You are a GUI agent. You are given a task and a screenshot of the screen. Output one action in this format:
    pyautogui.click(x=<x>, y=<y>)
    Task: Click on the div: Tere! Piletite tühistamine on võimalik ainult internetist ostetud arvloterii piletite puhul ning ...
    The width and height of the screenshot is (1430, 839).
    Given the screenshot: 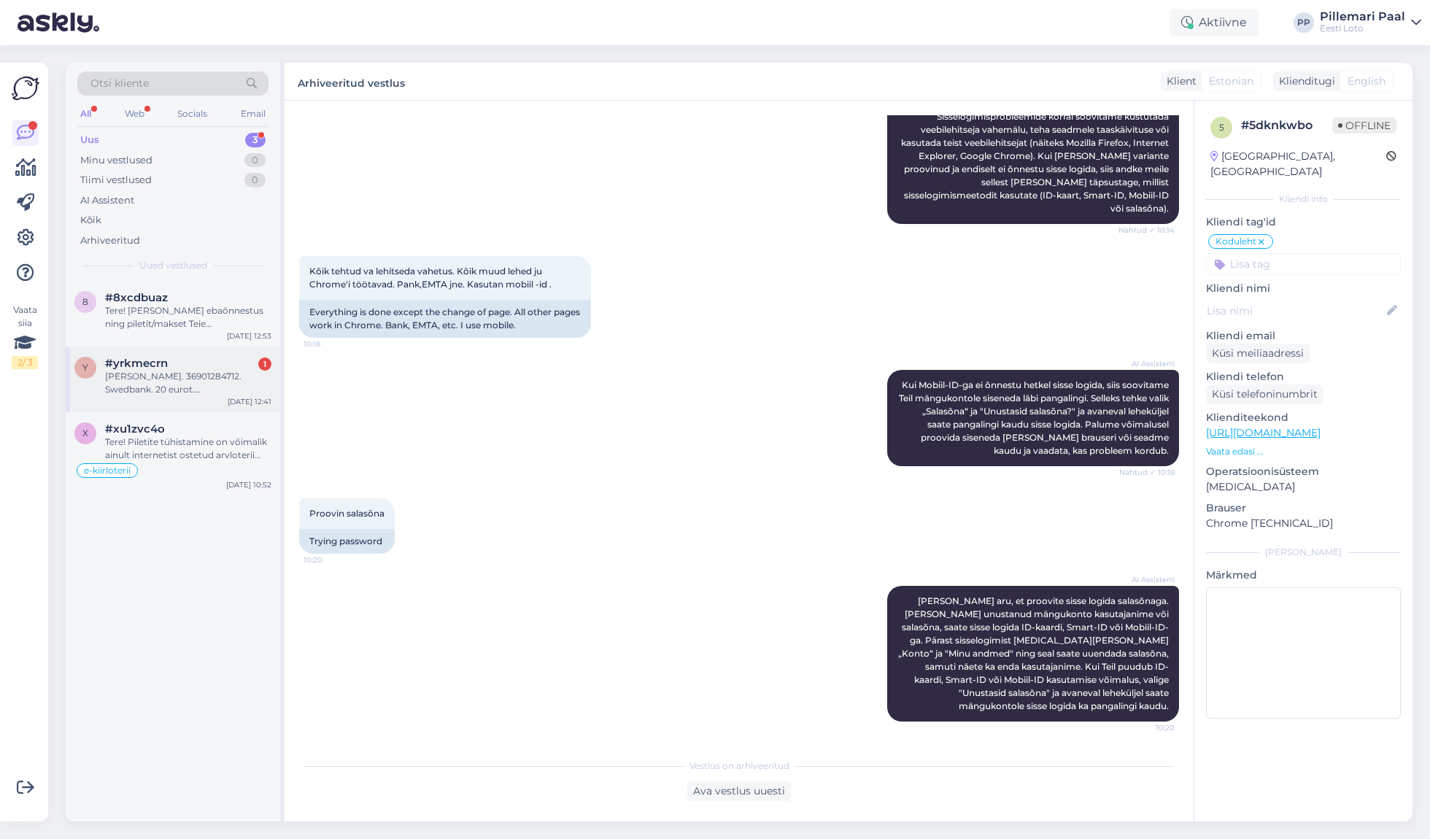 What is the action you would take?
    pyautogui.click(x=188, y=449)
    